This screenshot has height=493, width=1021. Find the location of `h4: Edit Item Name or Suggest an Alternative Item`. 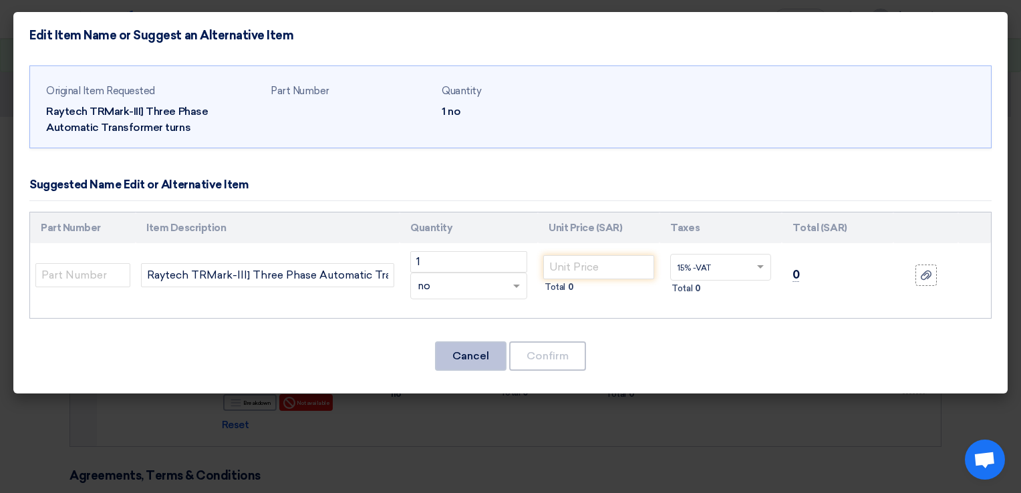

h4: Edit Item Name or Suggest an Alternative Item is located at coordinates (161, 35).